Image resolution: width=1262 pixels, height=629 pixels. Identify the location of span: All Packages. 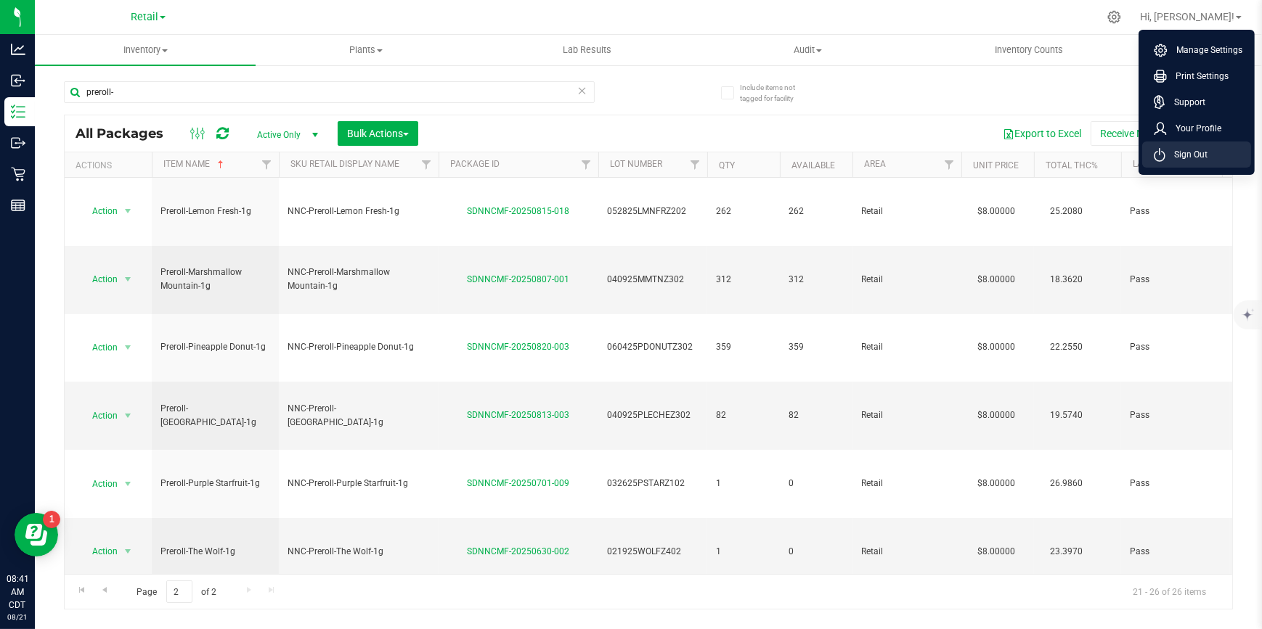
(126, 134).